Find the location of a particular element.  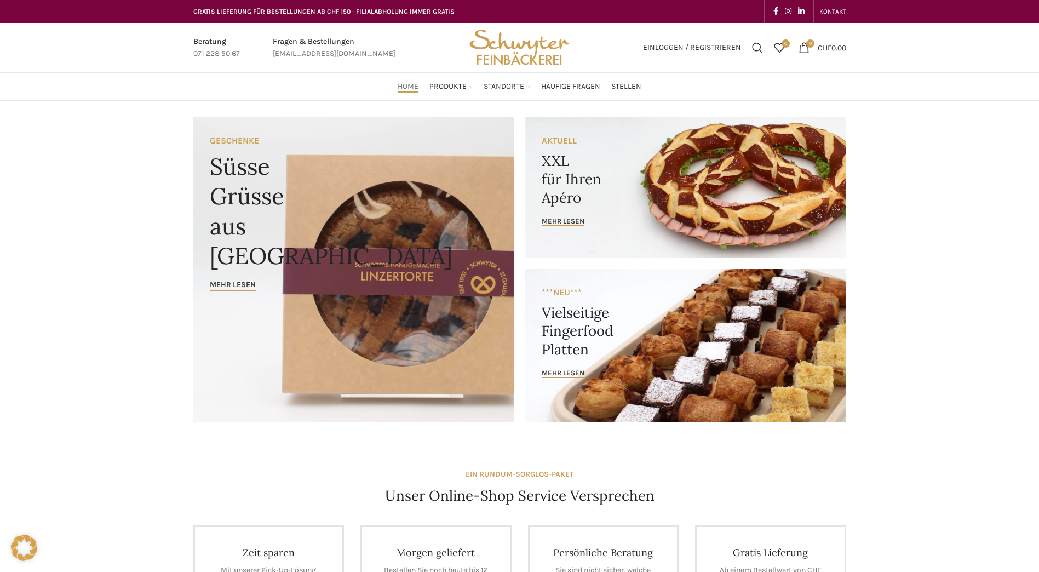

a: Standorte is located at coordinates (507, 87).